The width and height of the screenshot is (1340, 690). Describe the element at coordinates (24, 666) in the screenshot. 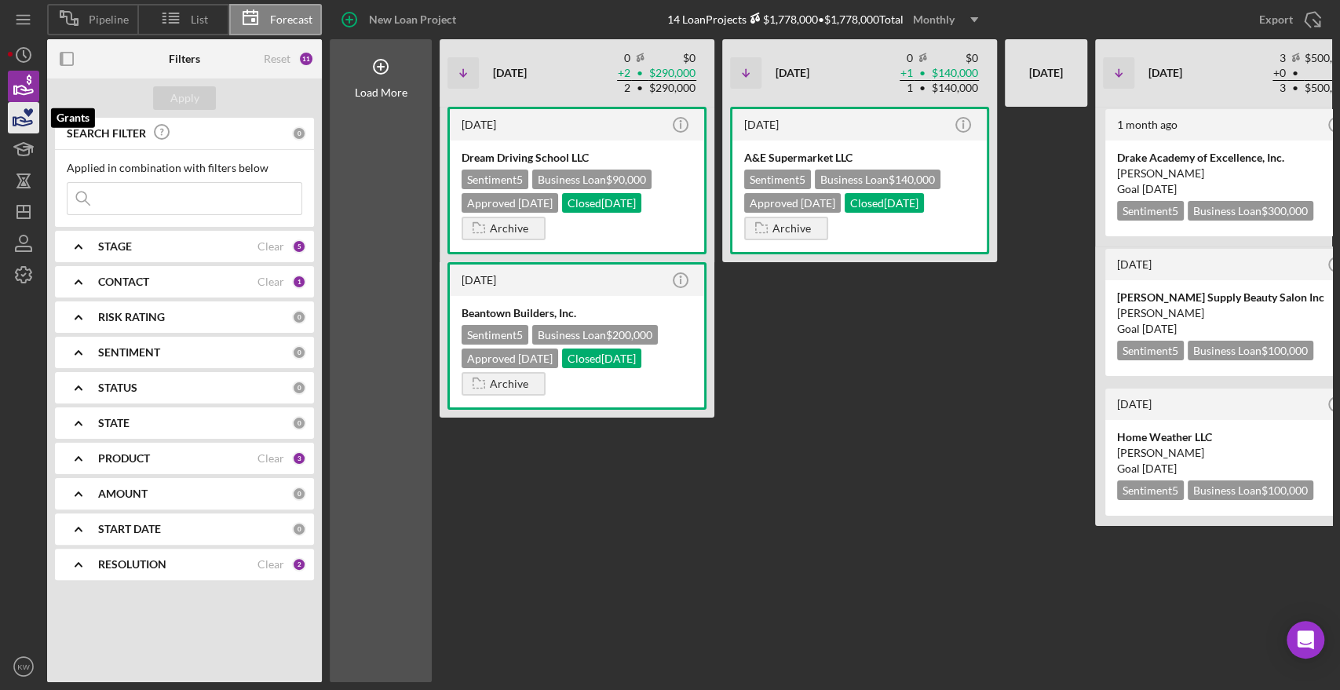

I see `text: KW` at that location.